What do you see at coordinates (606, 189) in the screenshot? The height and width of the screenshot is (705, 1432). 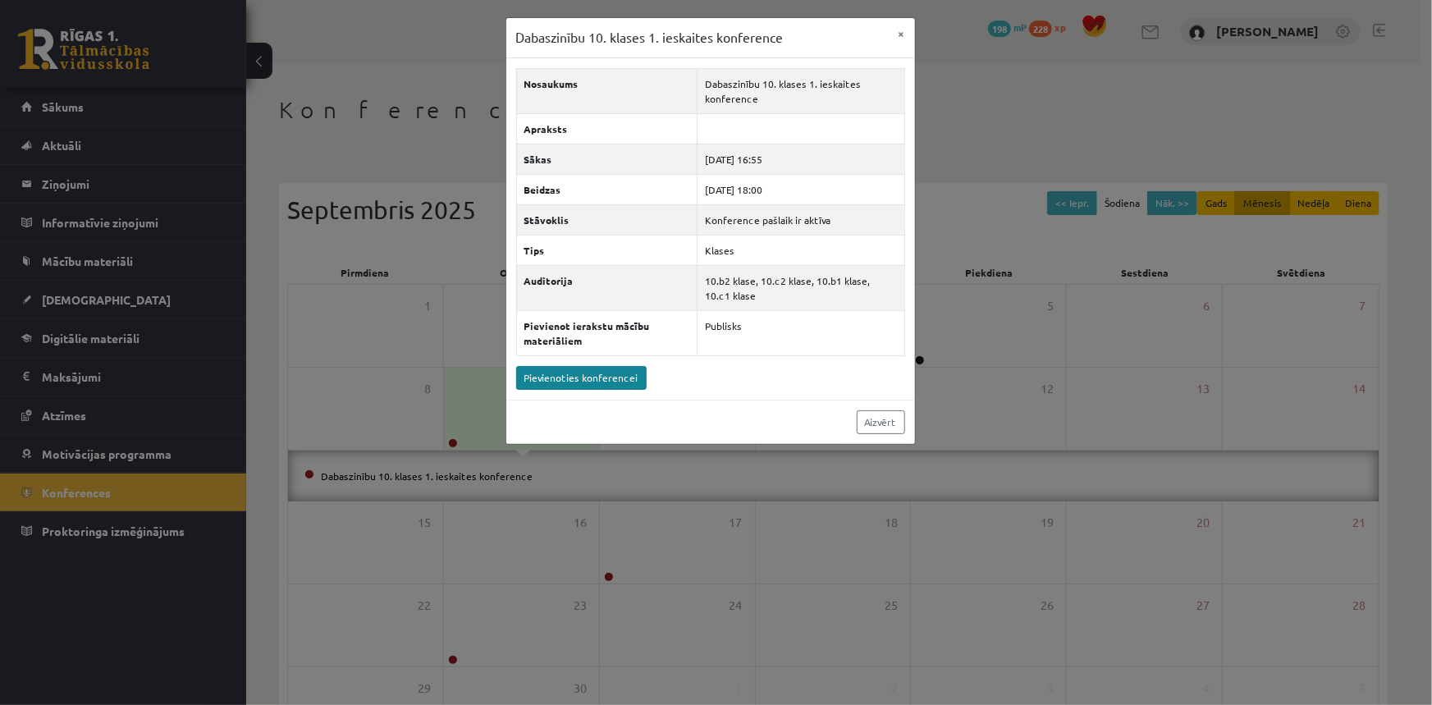 I see `th: Beidzas` at bounding box center [606, 189].